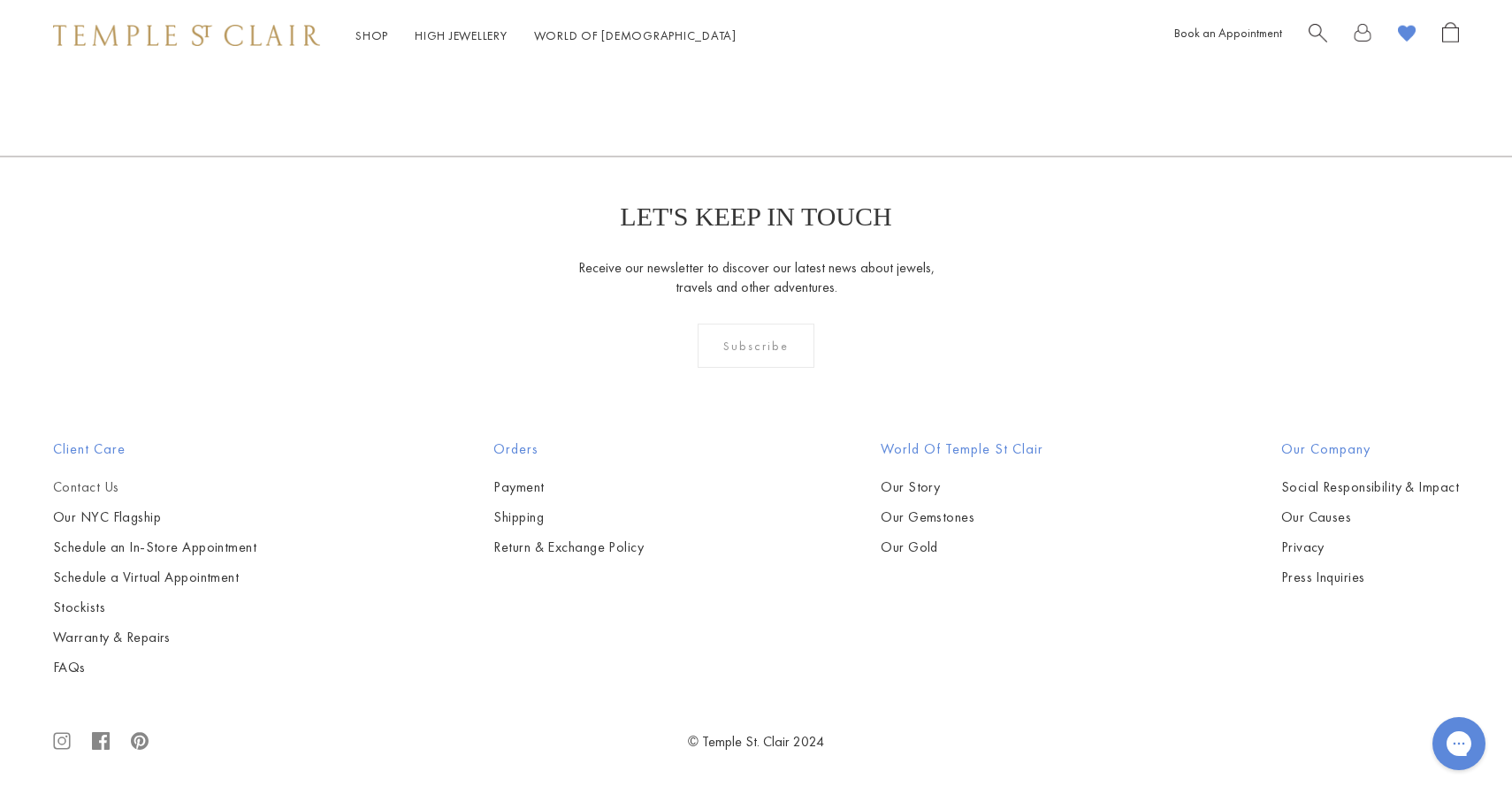 The width and height of the screenshot is (1512, 794). What do you see at coordinates (1450, 36) in the screenshot?
I see `a: Open Shopping Bag` at bounding box center [1450, 36].